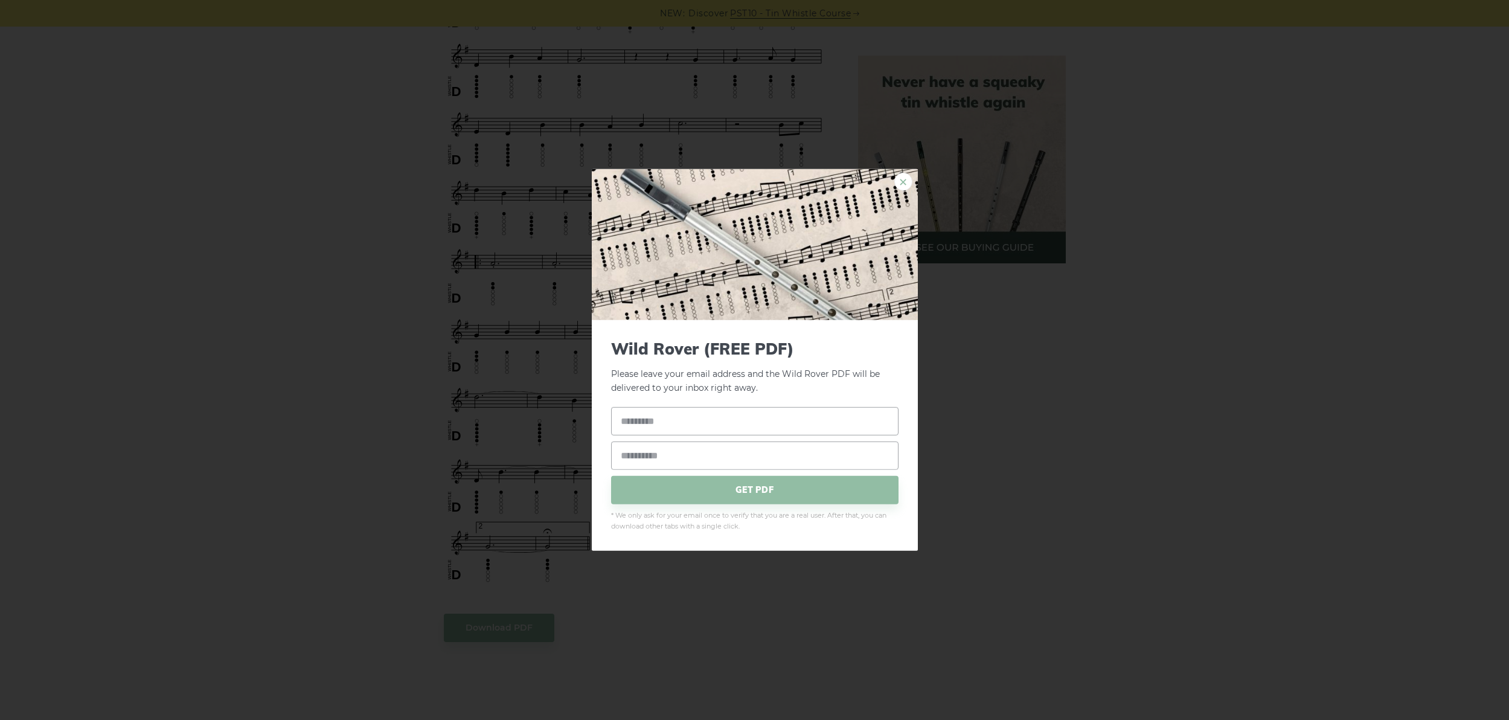 Image resolution: width=1509 pixels, height=720 pixels. What do you see at coordinates (755, 489) in the screenshot?
I see `span: GET PDF` at bounding box center [755, 489].